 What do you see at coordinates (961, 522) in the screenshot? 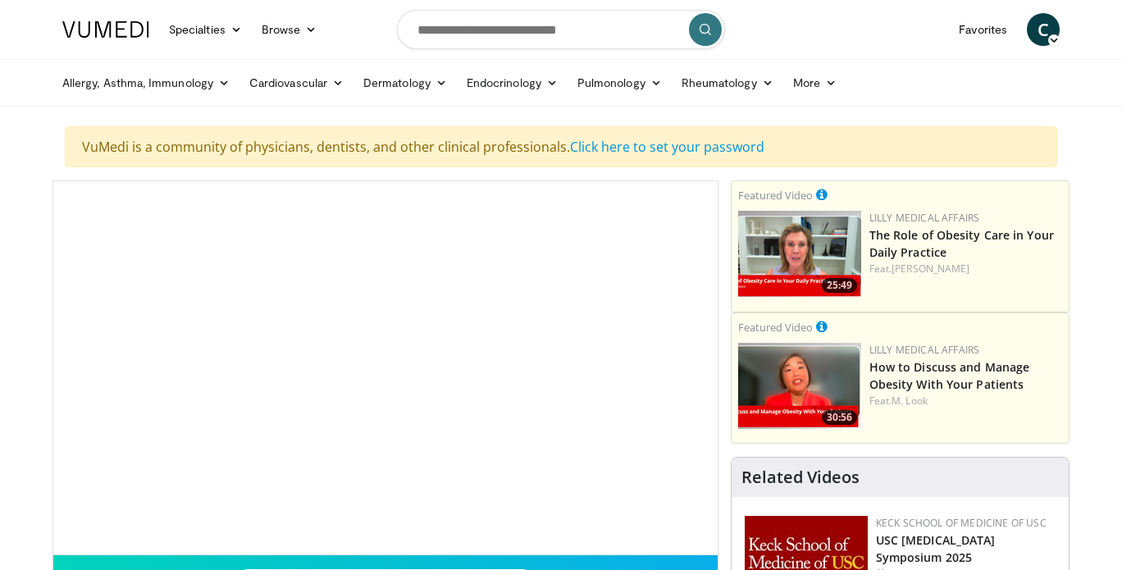
I see `a: Keck School of Medicine of USC` at bounding box center [961, 522].